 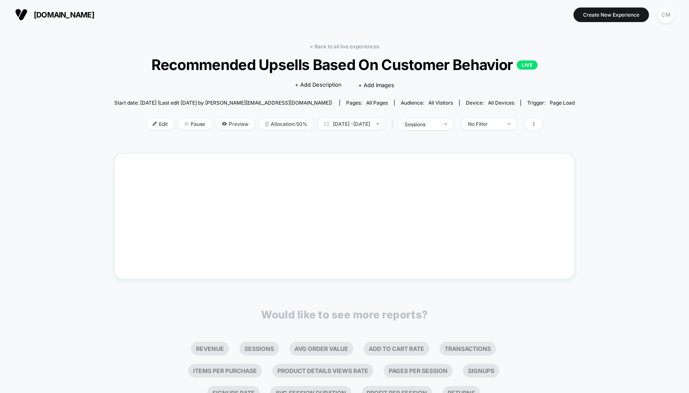 What do you see at coordinates (551, 103) in the screenshot?
I see `div: Trigger:` at bounding box center [551, 103].